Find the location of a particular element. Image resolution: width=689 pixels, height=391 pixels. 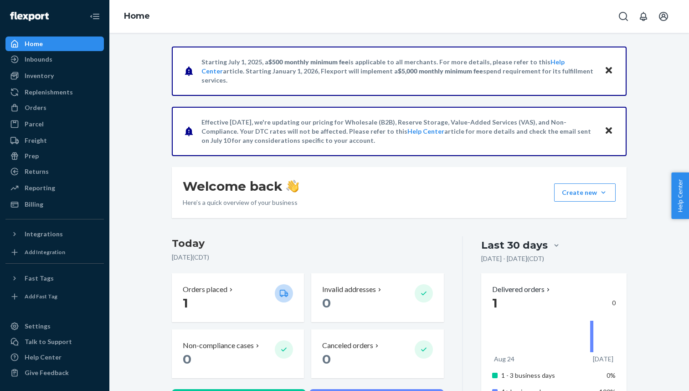

a: Reporting is located at coordinates (55, 188).